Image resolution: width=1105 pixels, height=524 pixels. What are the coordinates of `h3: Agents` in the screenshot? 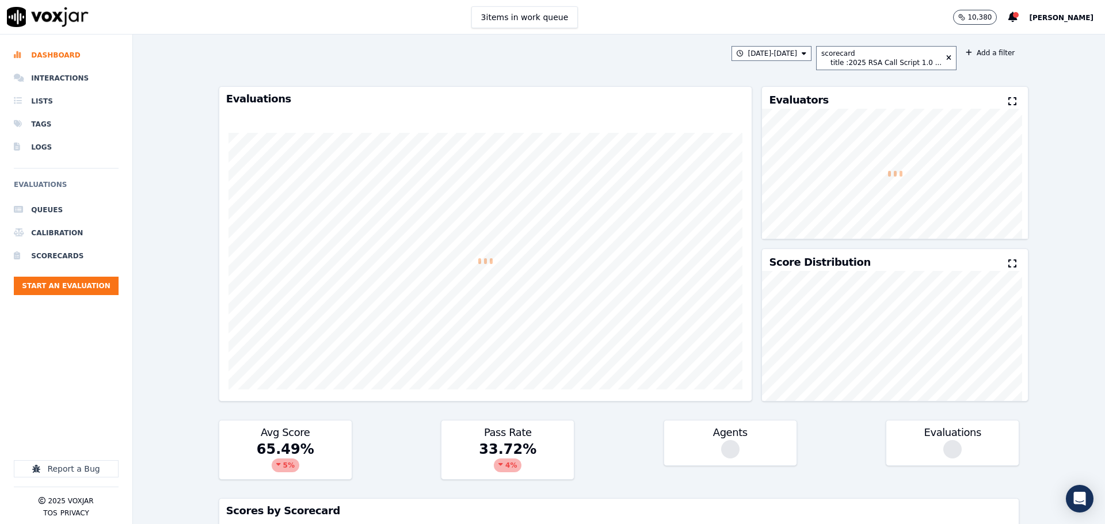 It's located at (730, 433).